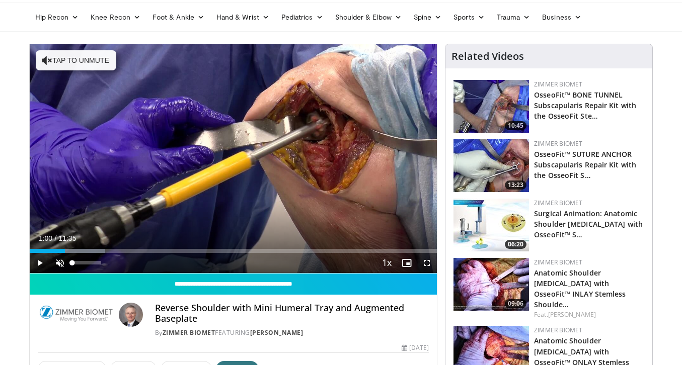 The height and width of the screenshot is (365, 682). I want to click on div: Feat., so click(589, 315).